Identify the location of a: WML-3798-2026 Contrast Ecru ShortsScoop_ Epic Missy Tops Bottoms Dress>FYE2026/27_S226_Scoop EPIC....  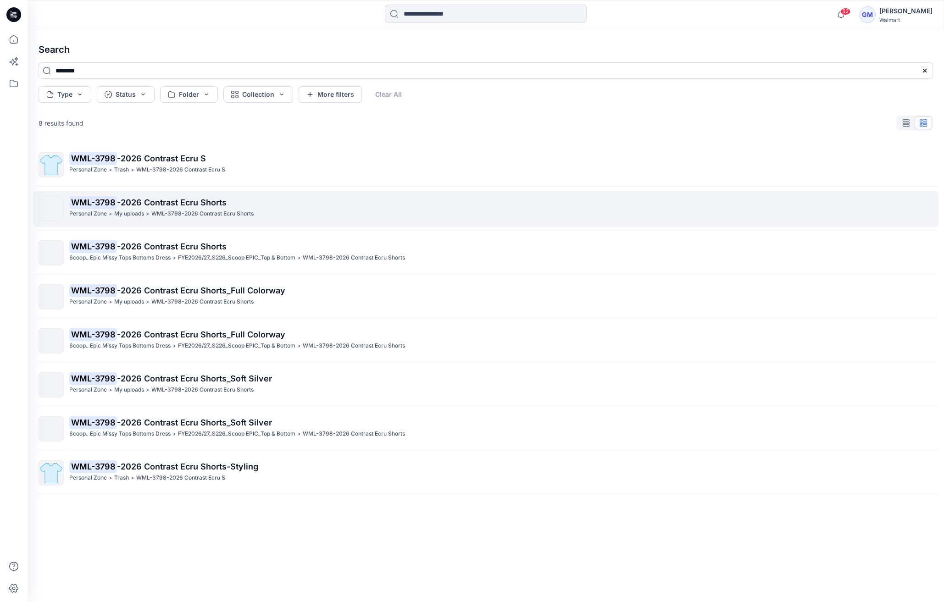
(486, 253).